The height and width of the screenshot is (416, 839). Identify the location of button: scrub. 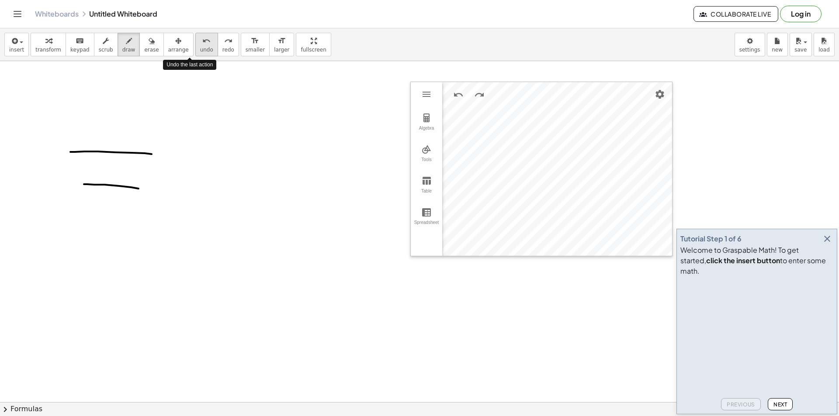
(106, 45).